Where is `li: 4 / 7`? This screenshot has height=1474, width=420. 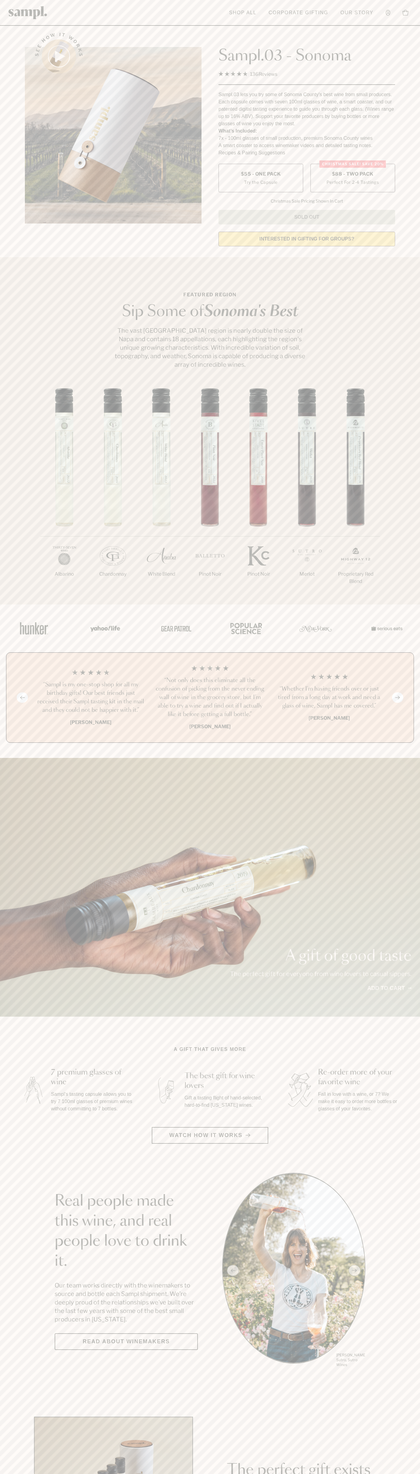 li: 4 / 7 is located at coordinates (210, 493).